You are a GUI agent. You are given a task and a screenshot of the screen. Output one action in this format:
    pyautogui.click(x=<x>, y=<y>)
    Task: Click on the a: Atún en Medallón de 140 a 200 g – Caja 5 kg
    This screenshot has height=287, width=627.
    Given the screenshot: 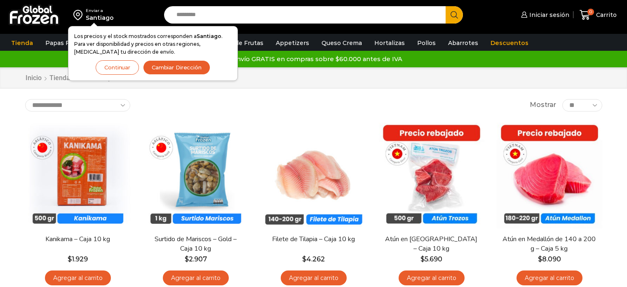 What is the action you would take?
    pyautogui.click(x=549, y=244)
    